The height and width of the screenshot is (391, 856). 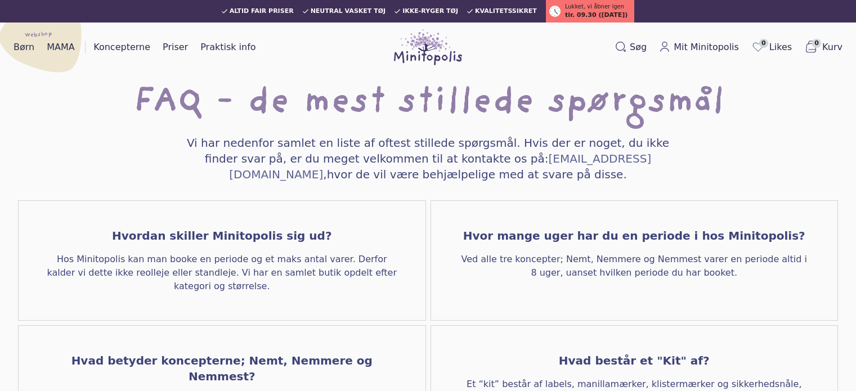 What do you see at coordinates (634, 361) in the screenshot?
I see `h4: Hvad består et "Kit" af?` at bounding box center [634, 361].